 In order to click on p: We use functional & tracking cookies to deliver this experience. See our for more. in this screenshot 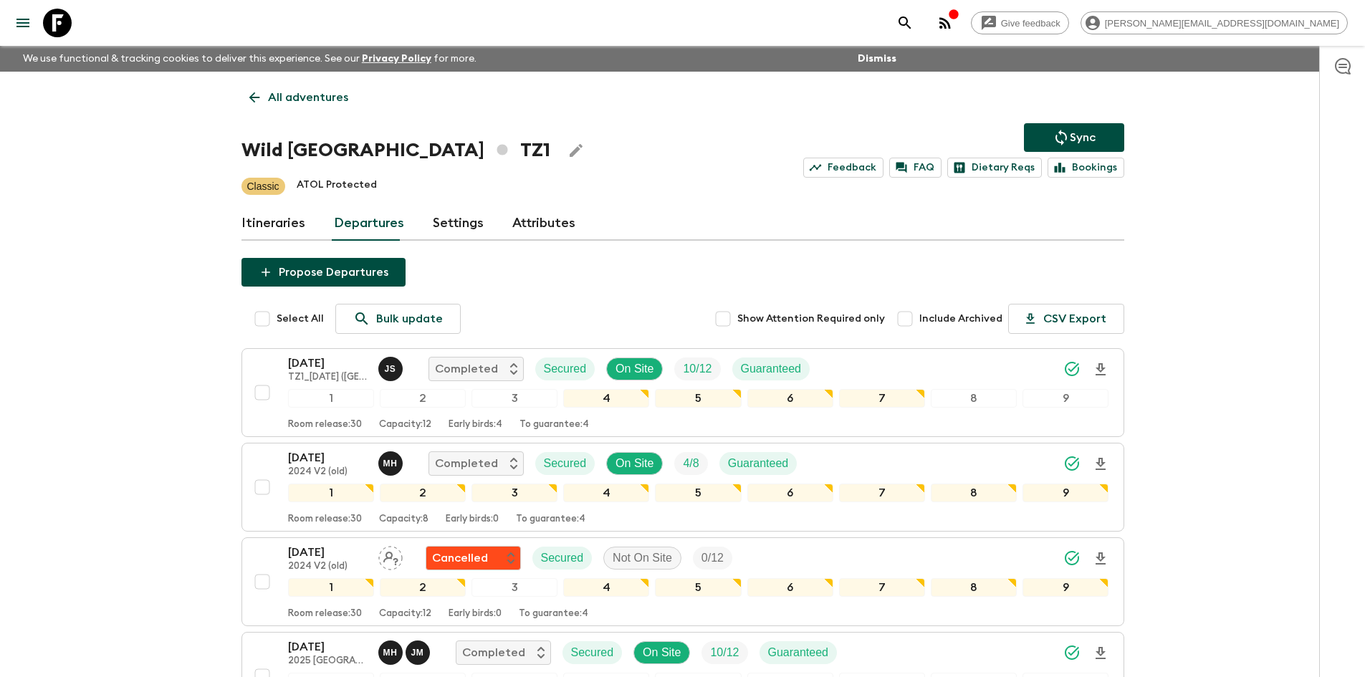, I will do `click(249, 59)`.